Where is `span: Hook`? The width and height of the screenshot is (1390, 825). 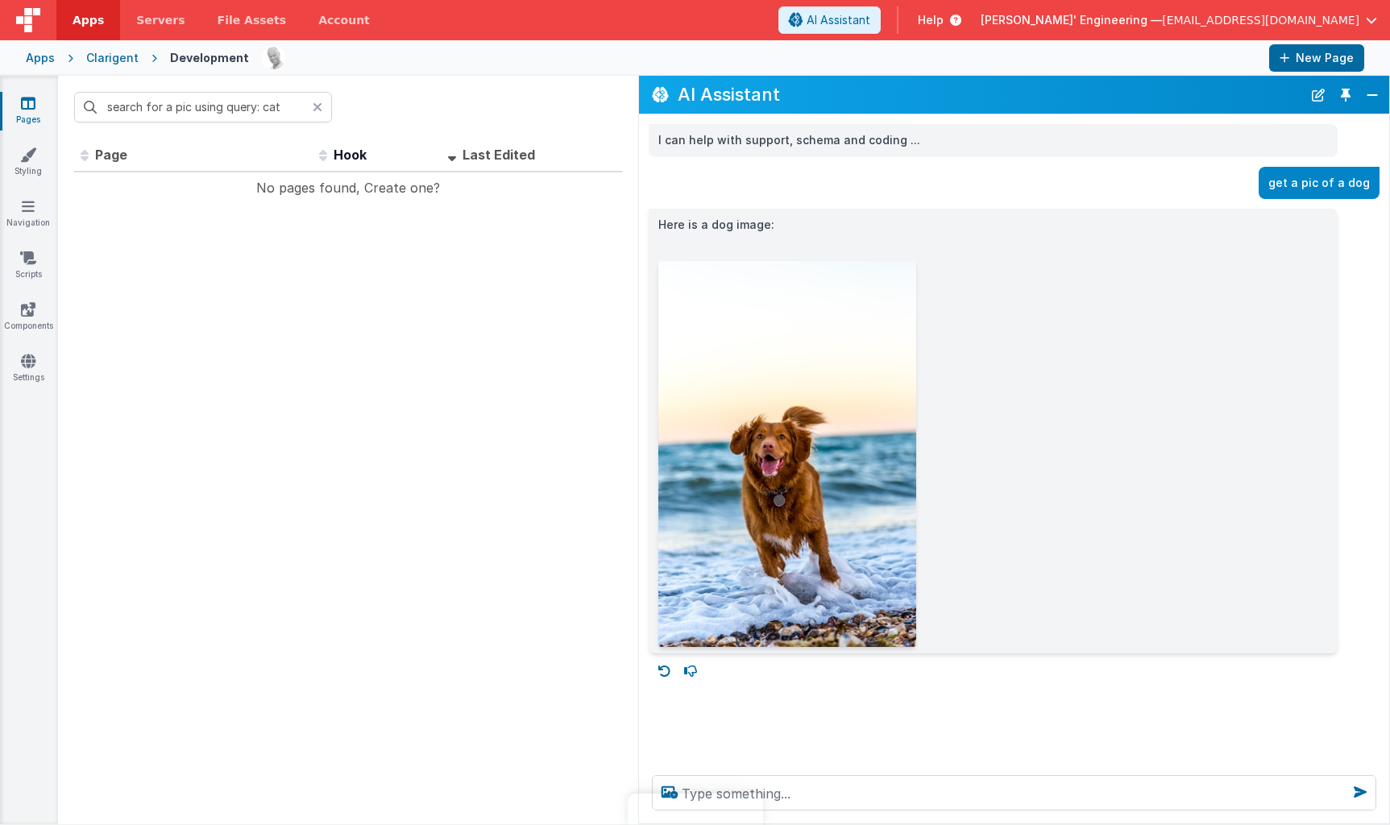
span: Hook is located at coordinates (350, 155).